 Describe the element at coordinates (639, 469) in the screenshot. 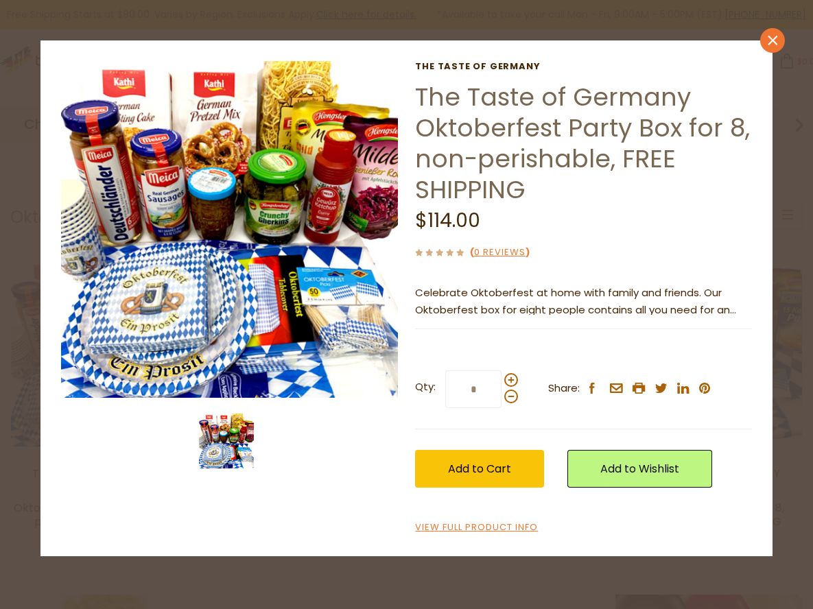

I see `a: Add to Wishlist` at that location.